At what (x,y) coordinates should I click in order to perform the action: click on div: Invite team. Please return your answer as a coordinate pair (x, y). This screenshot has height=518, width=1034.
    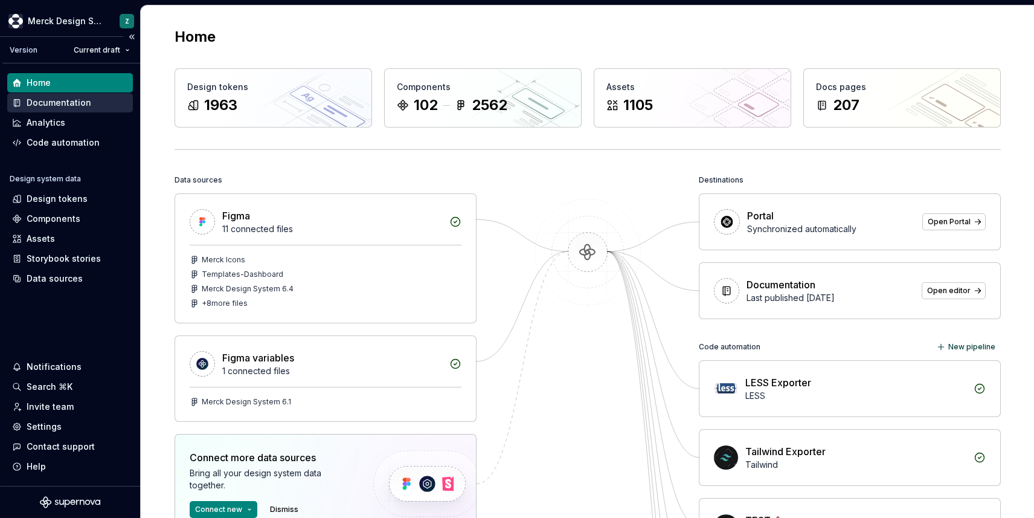
    Looking at the image, I should click on (50, 407).